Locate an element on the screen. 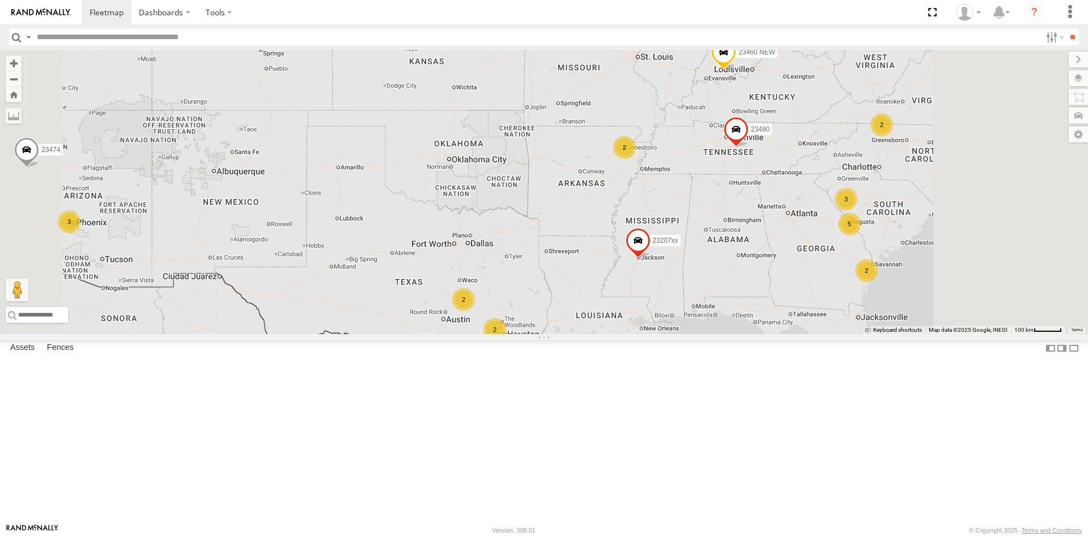 Image resolution: width=1088 pixels, height=536 pixels. label: Dock Summary Table to the Right is located at coordinates (1062, 347).